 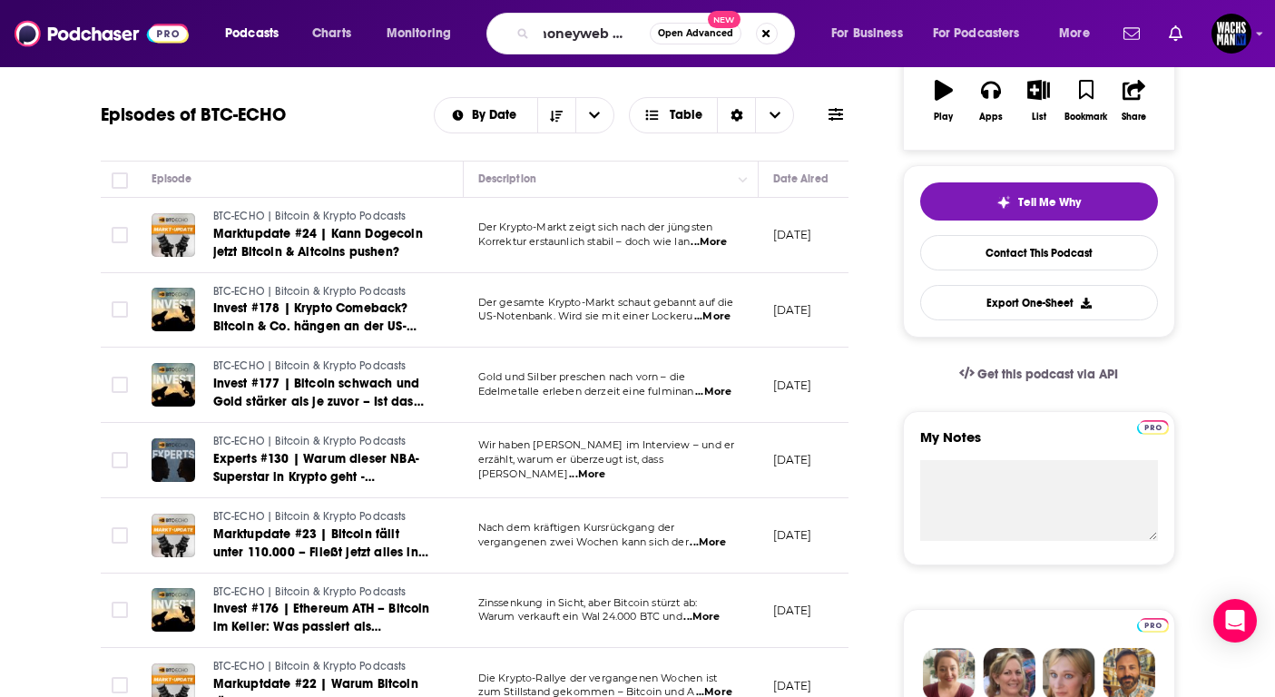 I want to click on img: tell me why sparkle, so click(x=1003, y=202).